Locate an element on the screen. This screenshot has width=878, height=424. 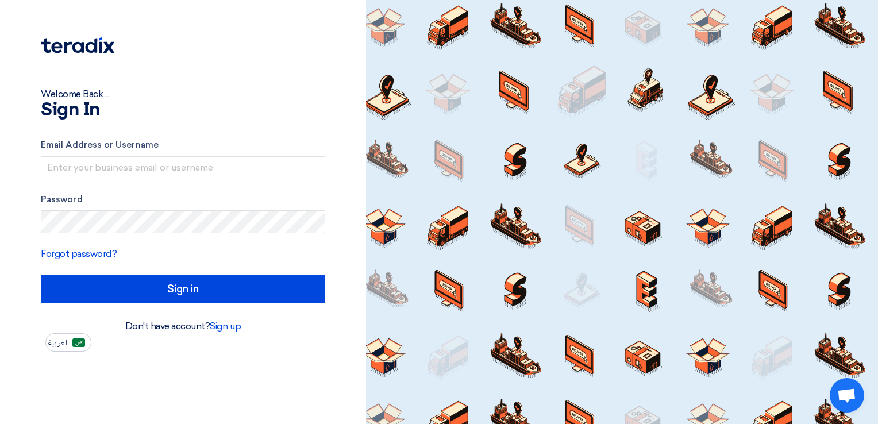
div: Welcome Back ... is located at coordinates (183, 94).